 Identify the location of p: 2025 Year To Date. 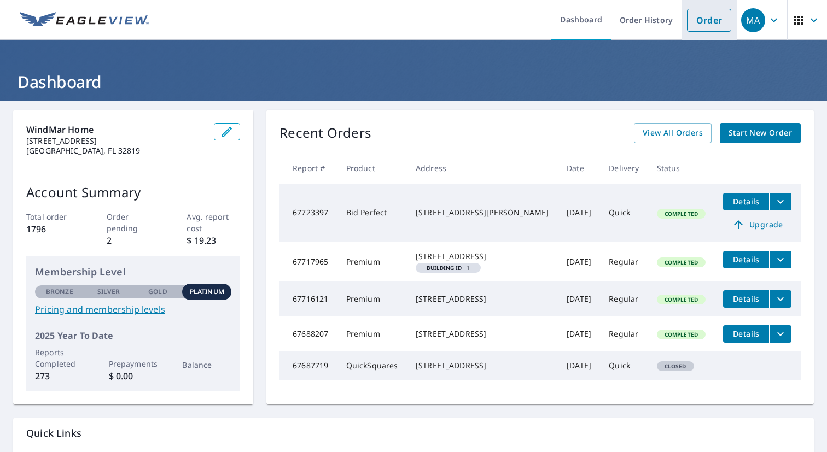
(133, 336).